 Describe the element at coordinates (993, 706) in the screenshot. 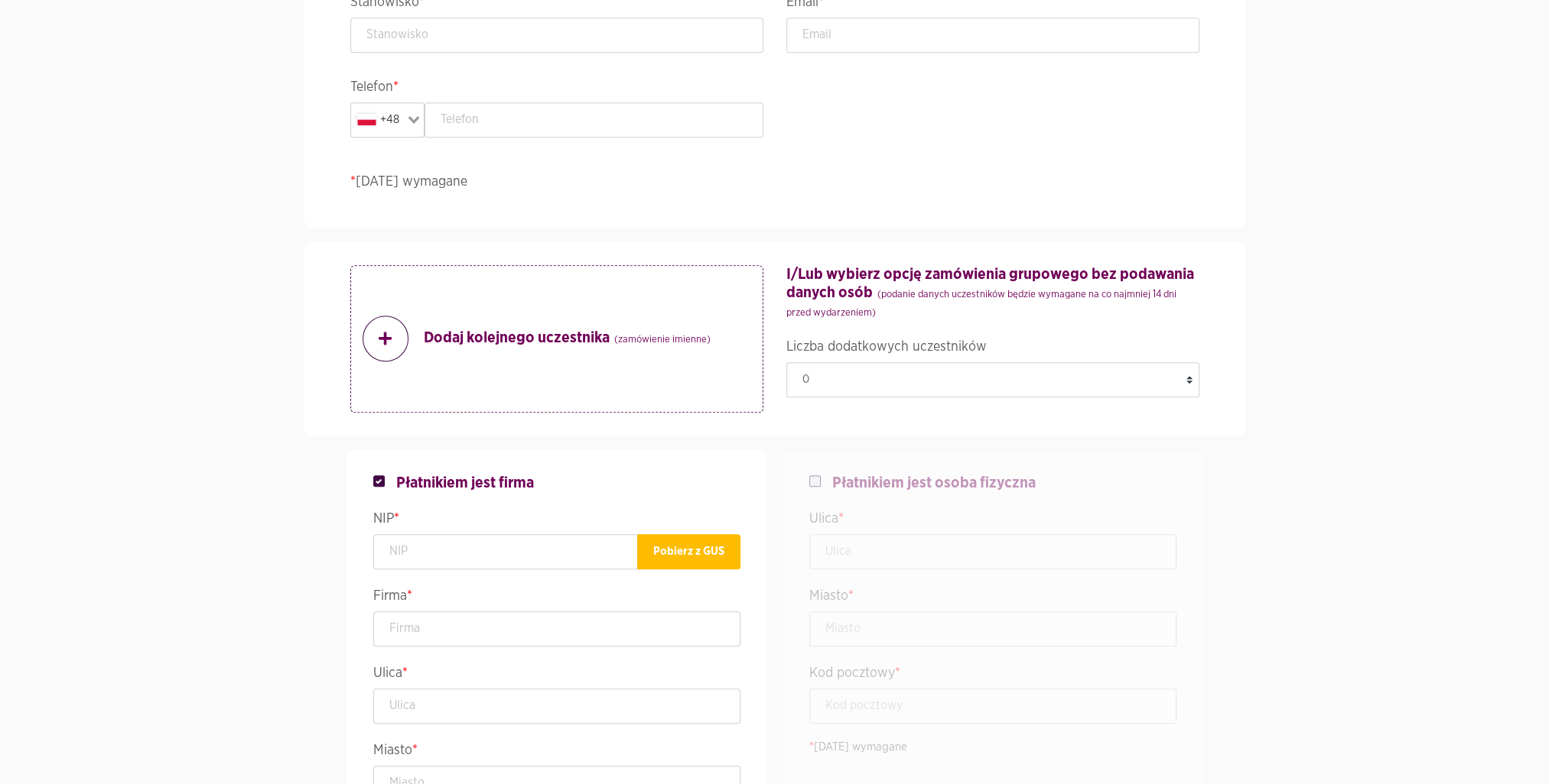

I see `input: Kod pocztowy` at that location.